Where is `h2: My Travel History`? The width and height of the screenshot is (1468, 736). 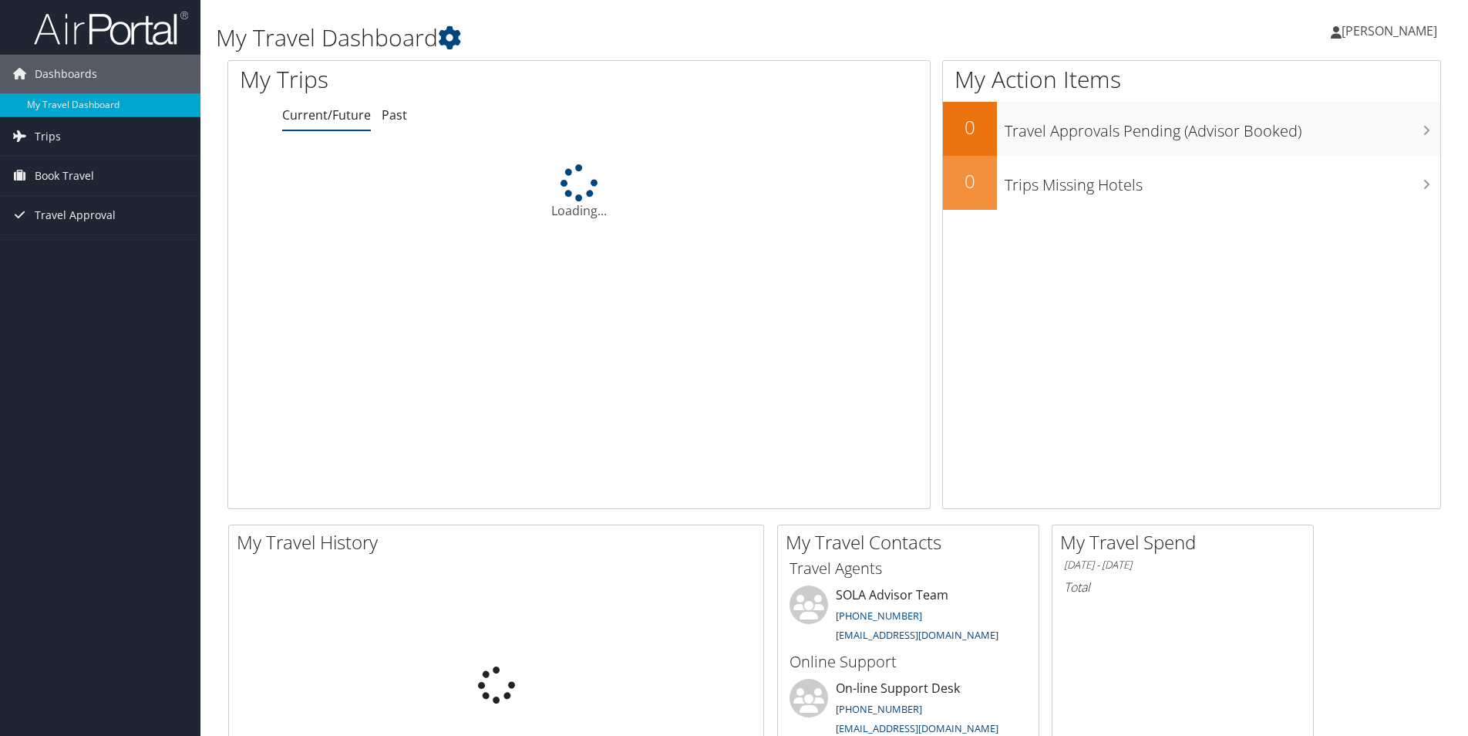 h2: My Travel History is located at coordinates (500, 542).